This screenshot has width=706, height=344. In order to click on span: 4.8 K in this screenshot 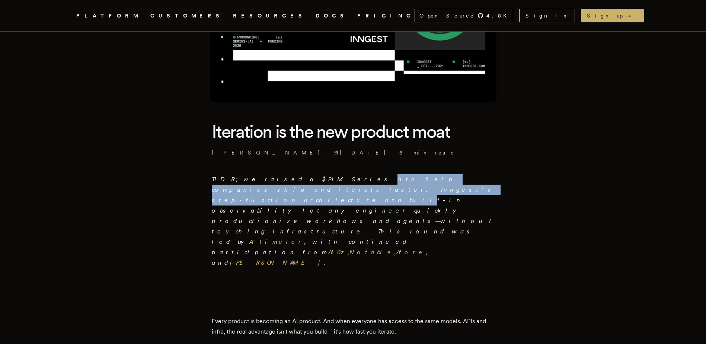, I will do `click(499, 16)`.